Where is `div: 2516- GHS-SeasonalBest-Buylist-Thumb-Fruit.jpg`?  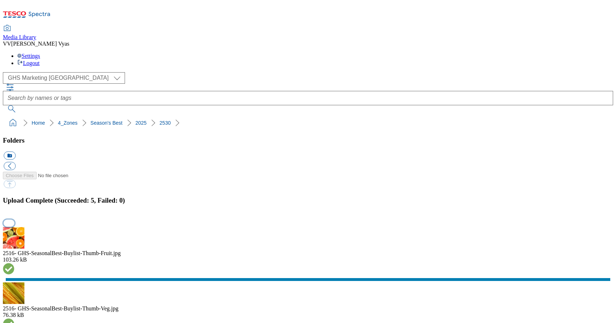 div: 2516- GHS-SeasonalBest-Buylist-Thumb-Fruit.jpg is located at coordinates (308, 253).